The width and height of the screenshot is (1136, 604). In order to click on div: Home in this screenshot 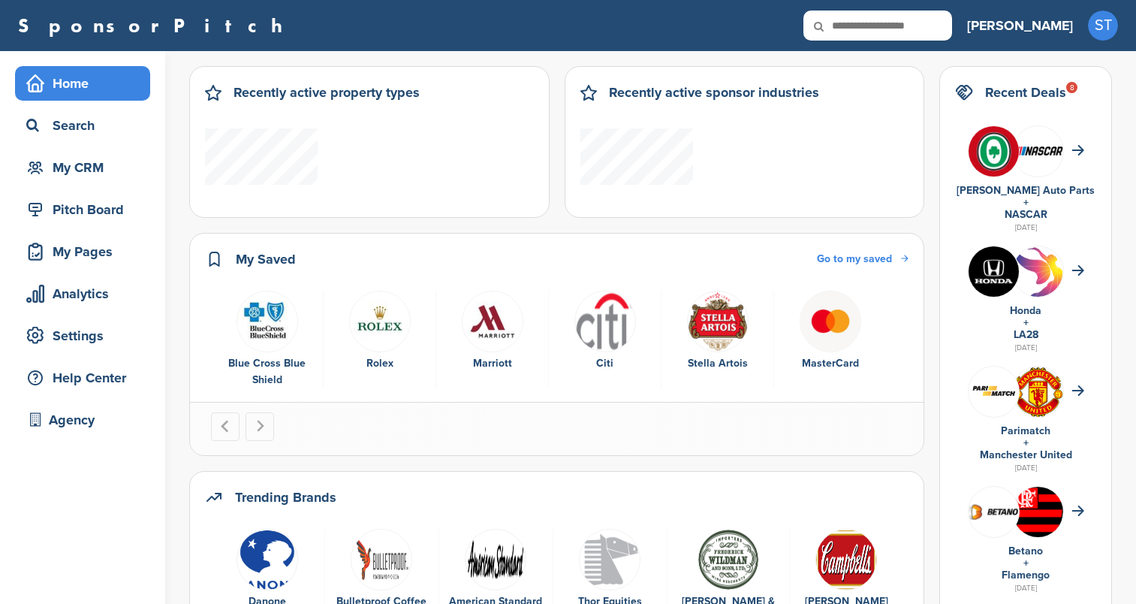, I will do `click(86, 83)`.